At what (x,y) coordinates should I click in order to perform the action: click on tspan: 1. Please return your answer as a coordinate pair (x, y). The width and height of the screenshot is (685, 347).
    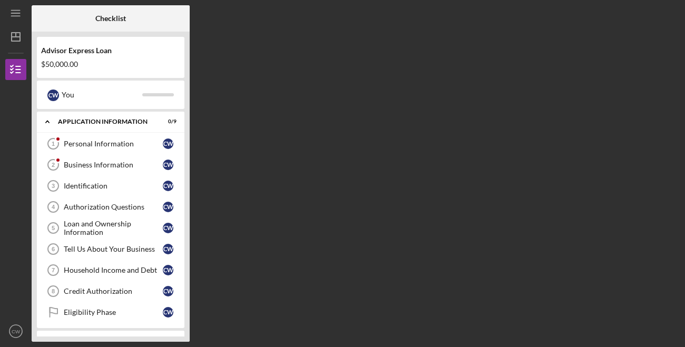
    Looking at the image, I should click on (53, 144).